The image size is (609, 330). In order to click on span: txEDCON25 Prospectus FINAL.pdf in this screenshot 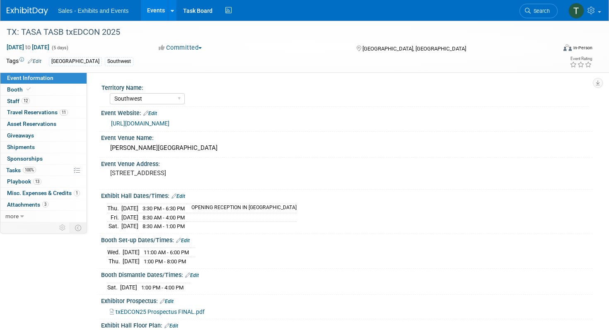, I will do `click(160, 312)`.